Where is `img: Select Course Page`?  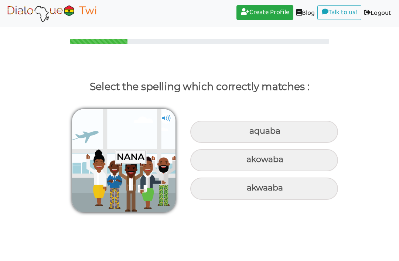 img: Select Course Page is located at coordinates (52, 13).